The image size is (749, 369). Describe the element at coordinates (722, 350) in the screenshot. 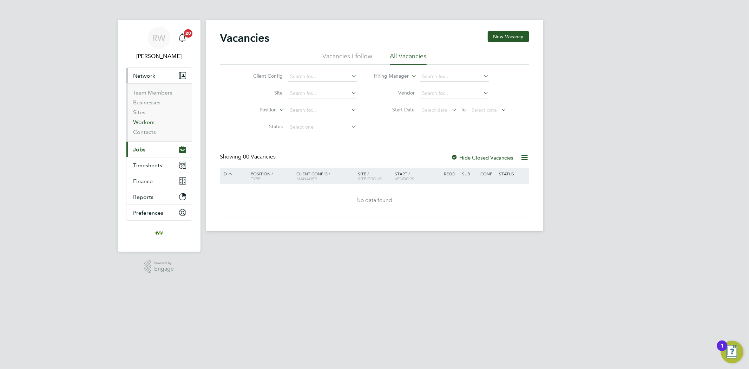

I see `div: 1` at that location.